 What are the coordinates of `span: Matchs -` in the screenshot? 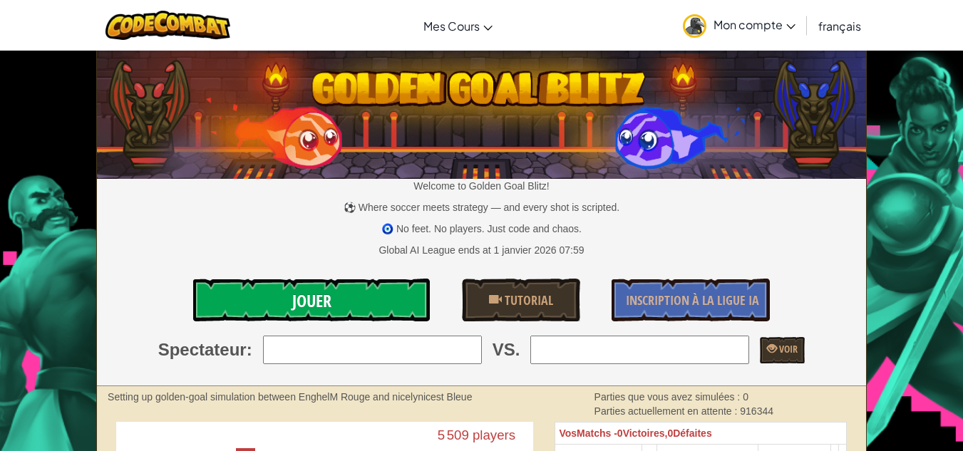 It's located at (596, 433).